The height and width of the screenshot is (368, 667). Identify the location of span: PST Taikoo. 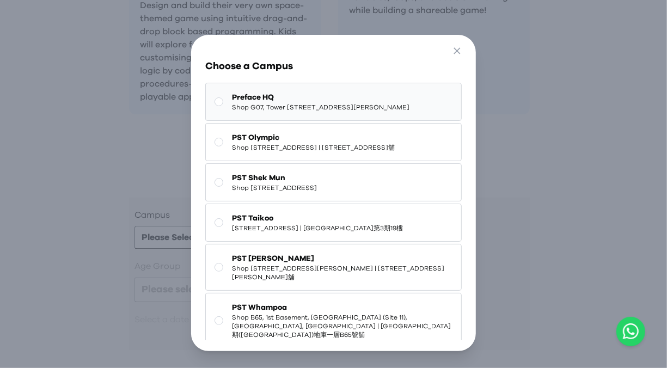
(317, 218).